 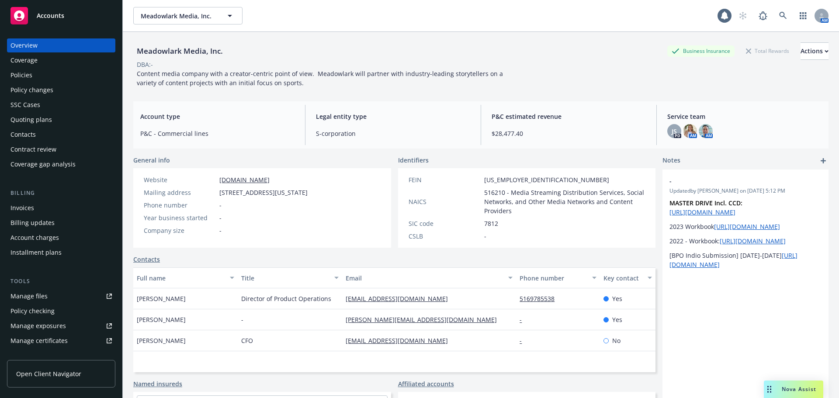 What do you see at coordinates (444, 179) in the screenshot?
I see `div: FEIN` at bounding box center [444, 179].